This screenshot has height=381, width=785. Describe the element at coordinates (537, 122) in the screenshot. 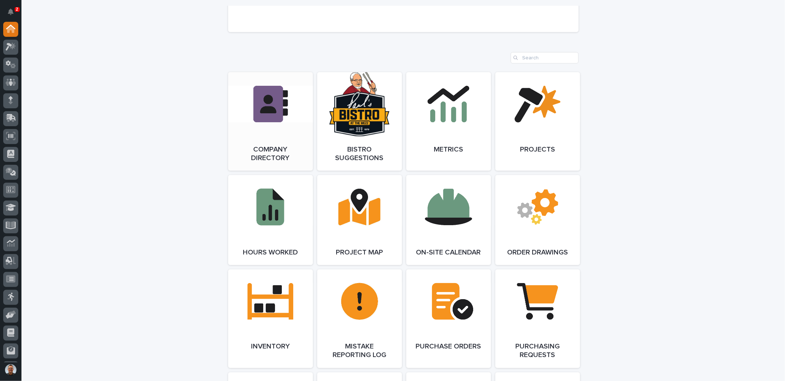

I see `a: Projects` at that location.